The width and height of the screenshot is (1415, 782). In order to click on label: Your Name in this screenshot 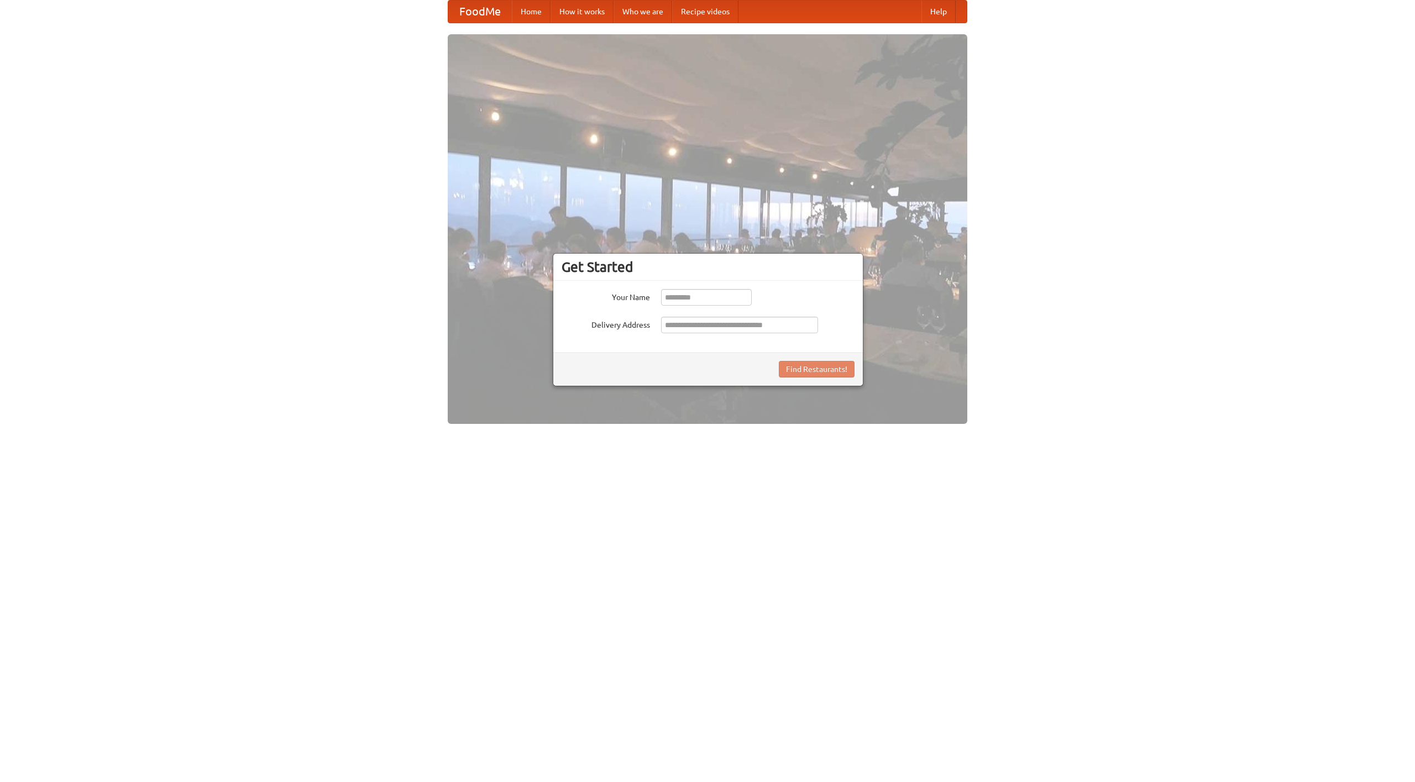, I will do `click(606, 296)`.